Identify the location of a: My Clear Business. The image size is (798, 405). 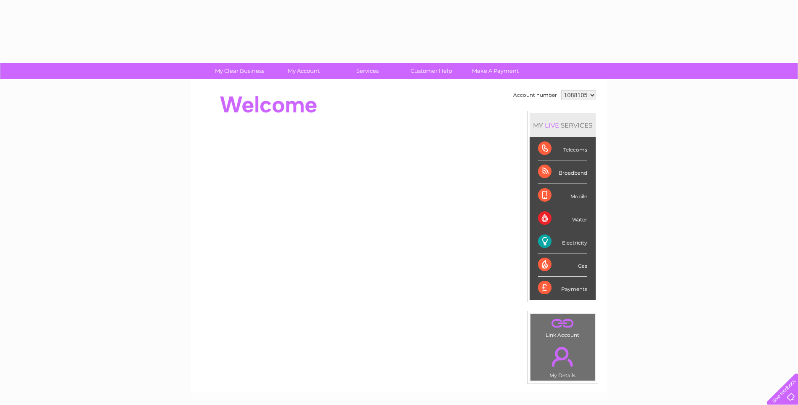
(239, 71).